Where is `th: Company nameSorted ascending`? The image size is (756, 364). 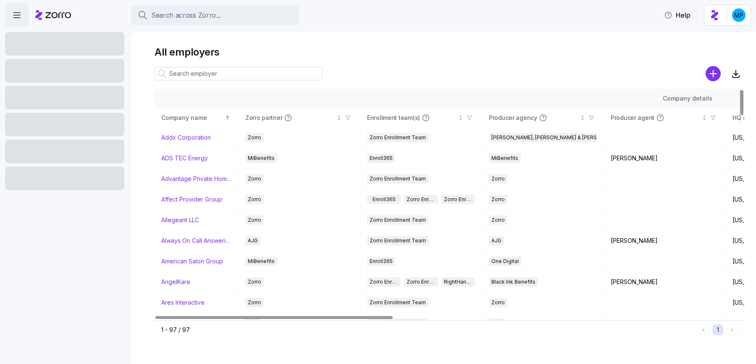
th: Company nameSorted ascending is located at coordinates (197, 118).